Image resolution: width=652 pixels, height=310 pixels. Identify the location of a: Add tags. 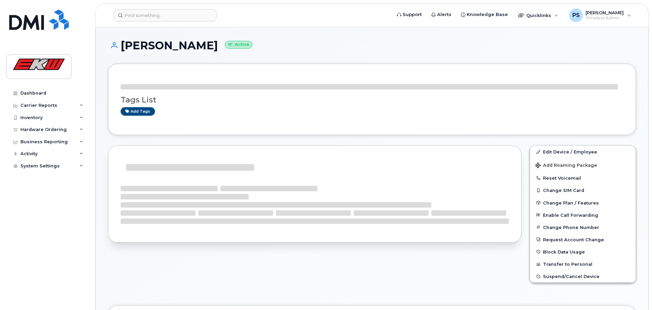
(138, 111).